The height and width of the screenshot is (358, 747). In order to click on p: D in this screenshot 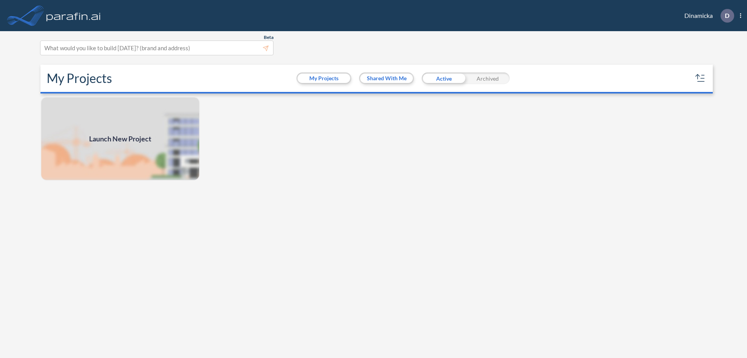, I will do `click(727, 16)`.